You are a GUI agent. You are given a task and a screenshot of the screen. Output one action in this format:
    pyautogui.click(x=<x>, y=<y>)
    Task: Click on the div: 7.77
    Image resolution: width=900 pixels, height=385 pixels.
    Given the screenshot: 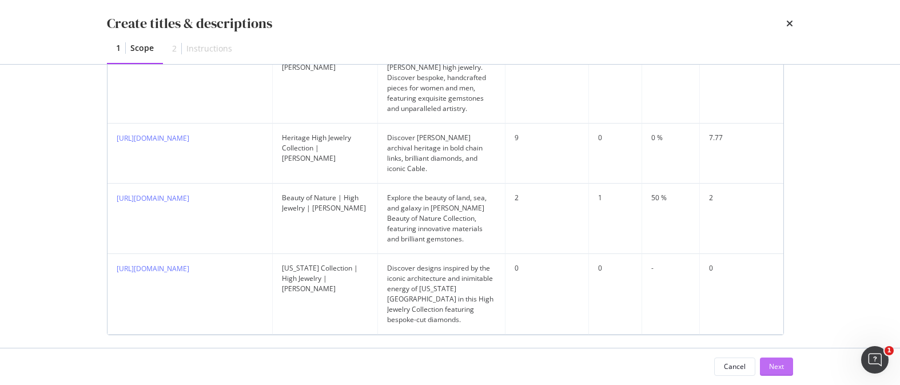 What is the action you would take?
    pyautogui.click(x=741, y=138)
    